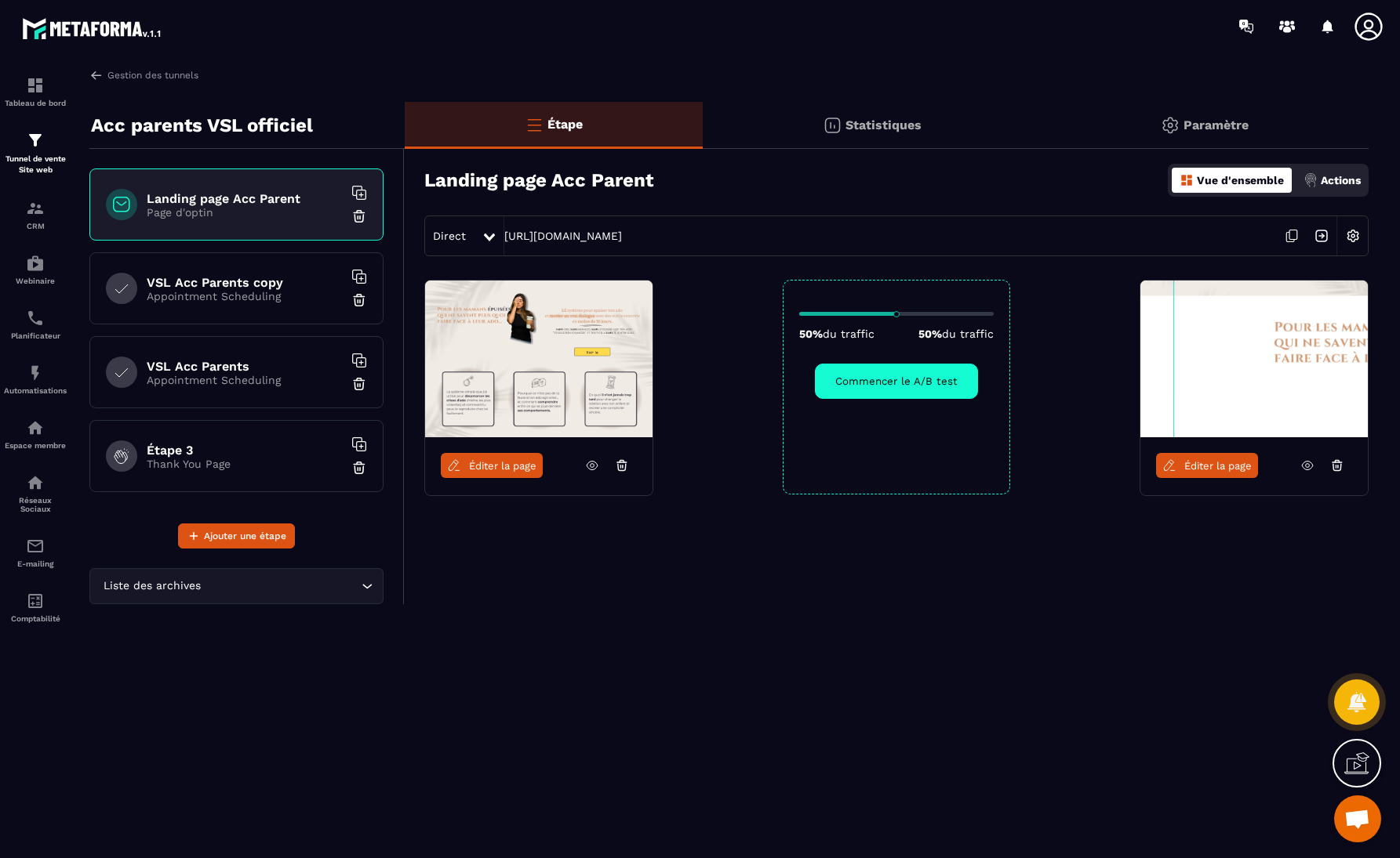 This screenshot has width=1400, height=858. Describe the element at coordinates (832, 125) in the screenshot. I see `img: stats.20deebd0.svg` at that location.